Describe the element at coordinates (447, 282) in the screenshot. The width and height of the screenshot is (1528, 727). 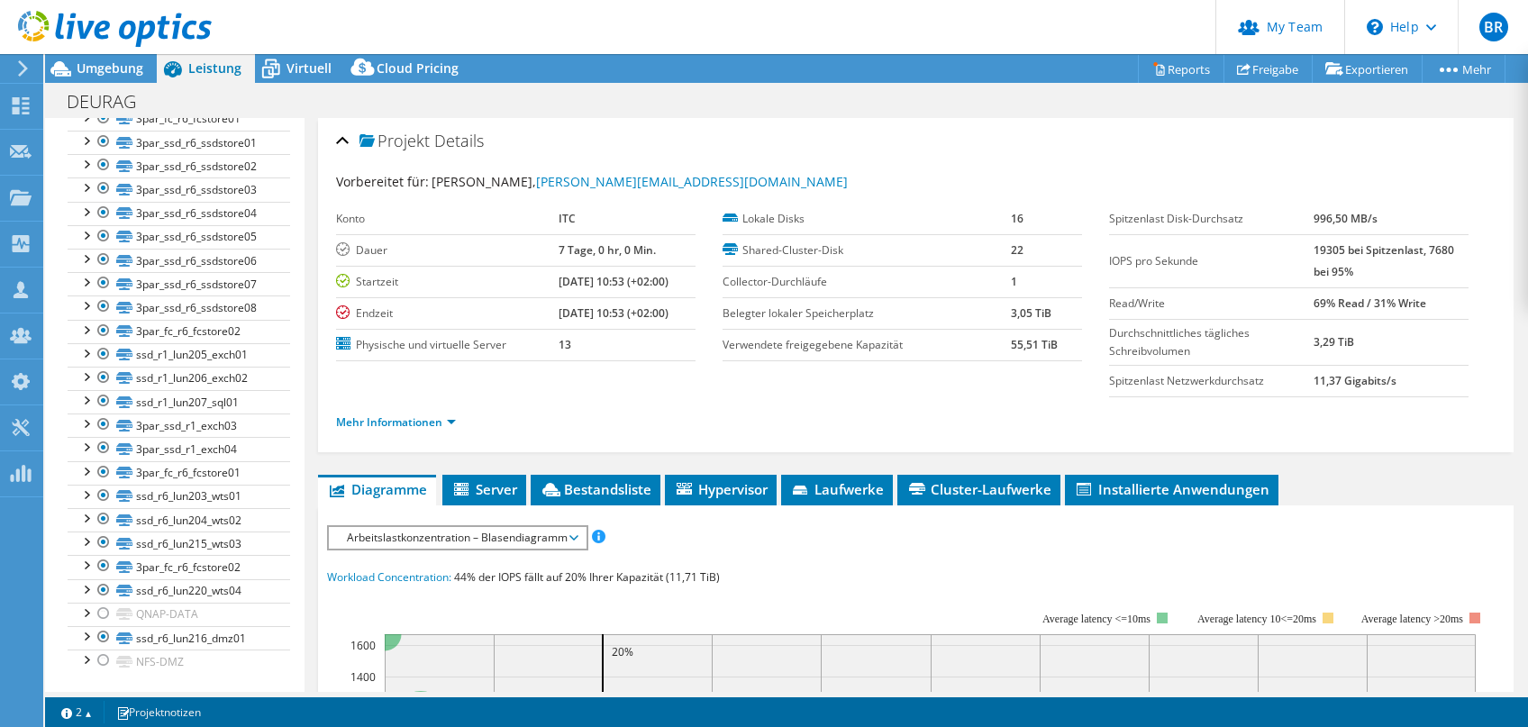
I see `label: Startzeit` at that location.